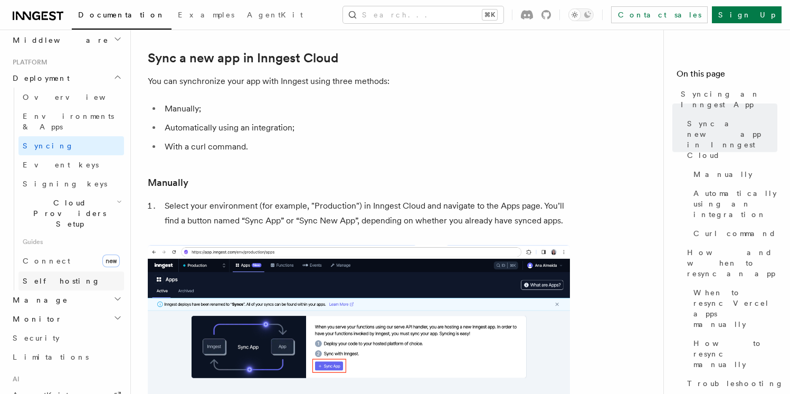 The width and height of the screenshot is (790, 394). I want to click on button: Manage, so click(66, 300).